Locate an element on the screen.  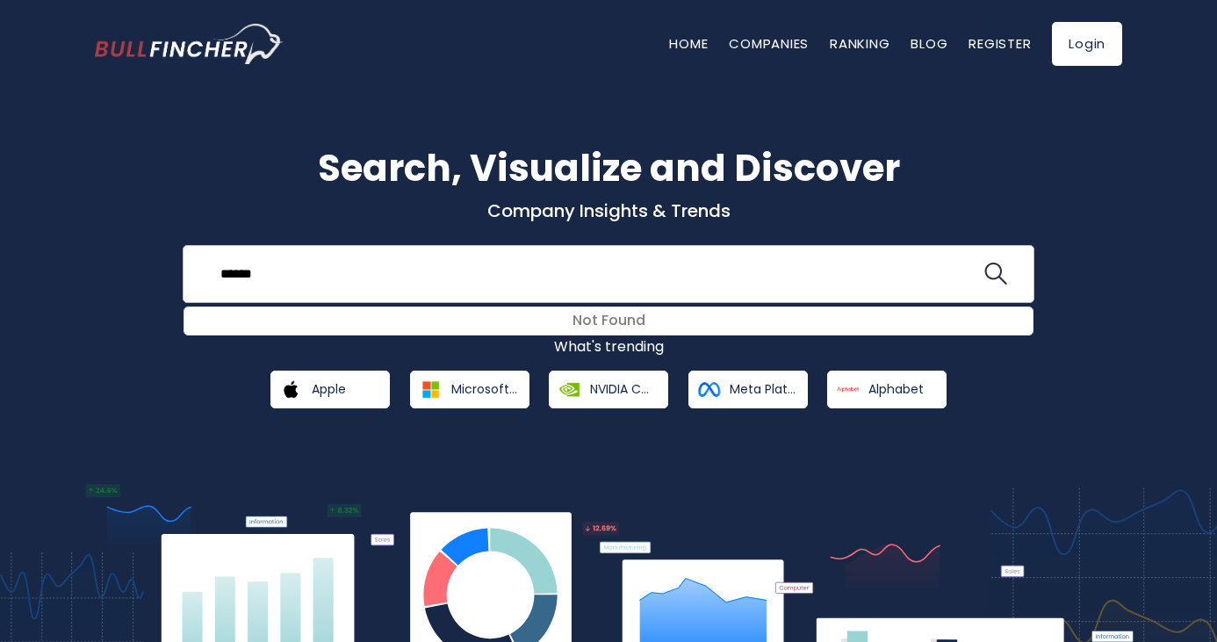
a: Ranking is located at coordinates (860, 43).